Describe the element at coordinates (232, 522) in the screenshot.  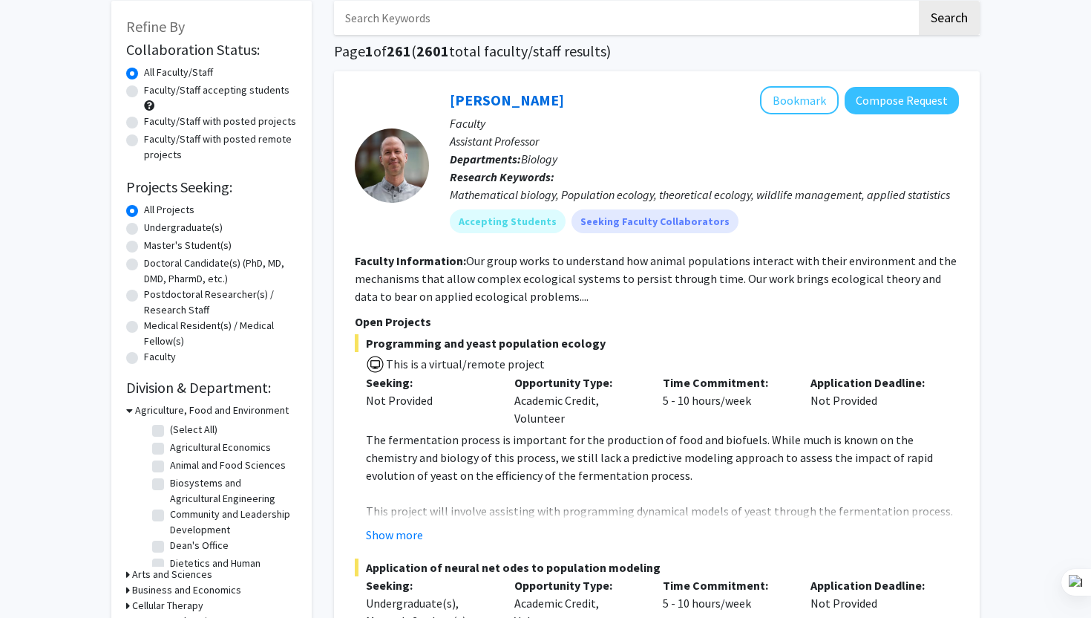
I see `label: Community and Leadership Development` at that location.